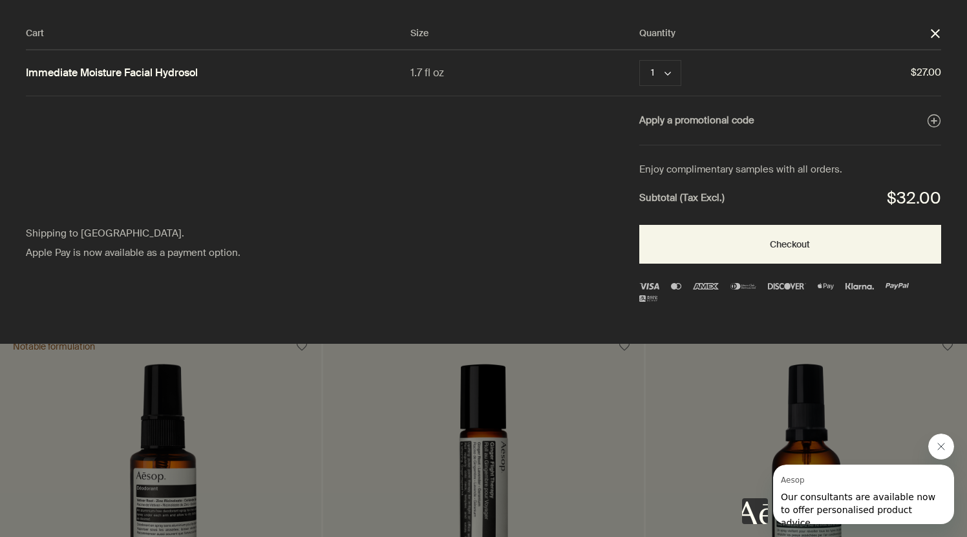 This screenshot has height=537, width=967. I want to click on img: PayPal Logo, so click(897, 286).